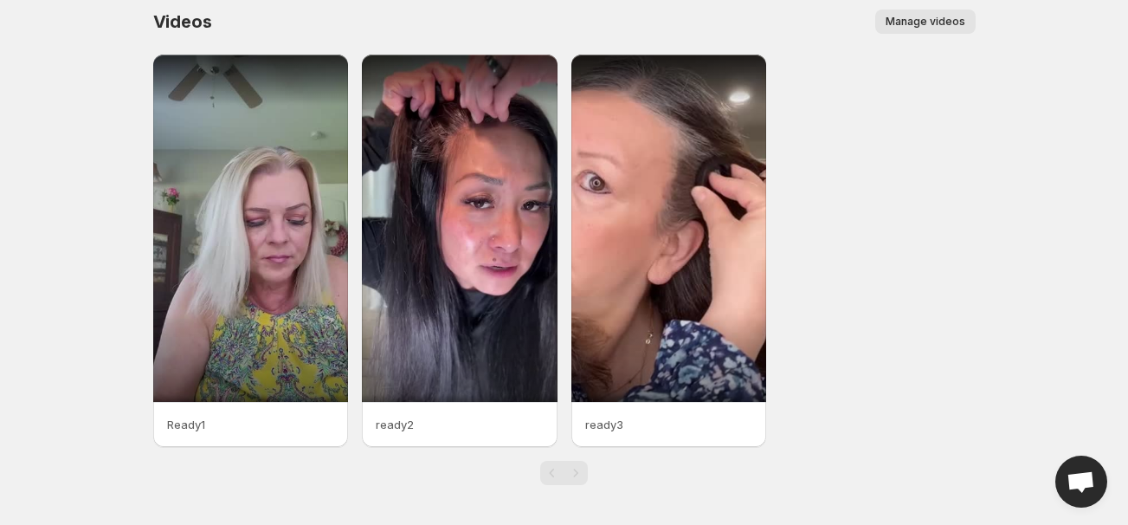 The height and width of the screenshot is (525, 1128). I want to click on p: ready2, so click(460, 424).